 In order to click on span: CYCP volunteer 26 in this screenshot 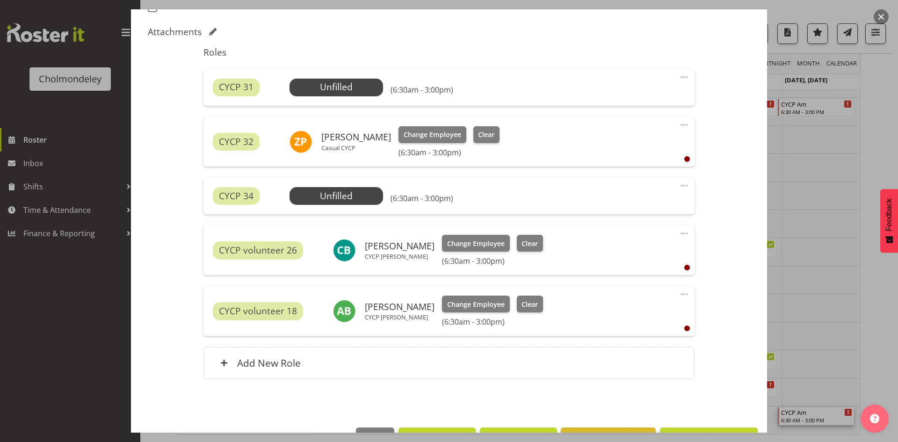, I will do `click(258, 250)`.